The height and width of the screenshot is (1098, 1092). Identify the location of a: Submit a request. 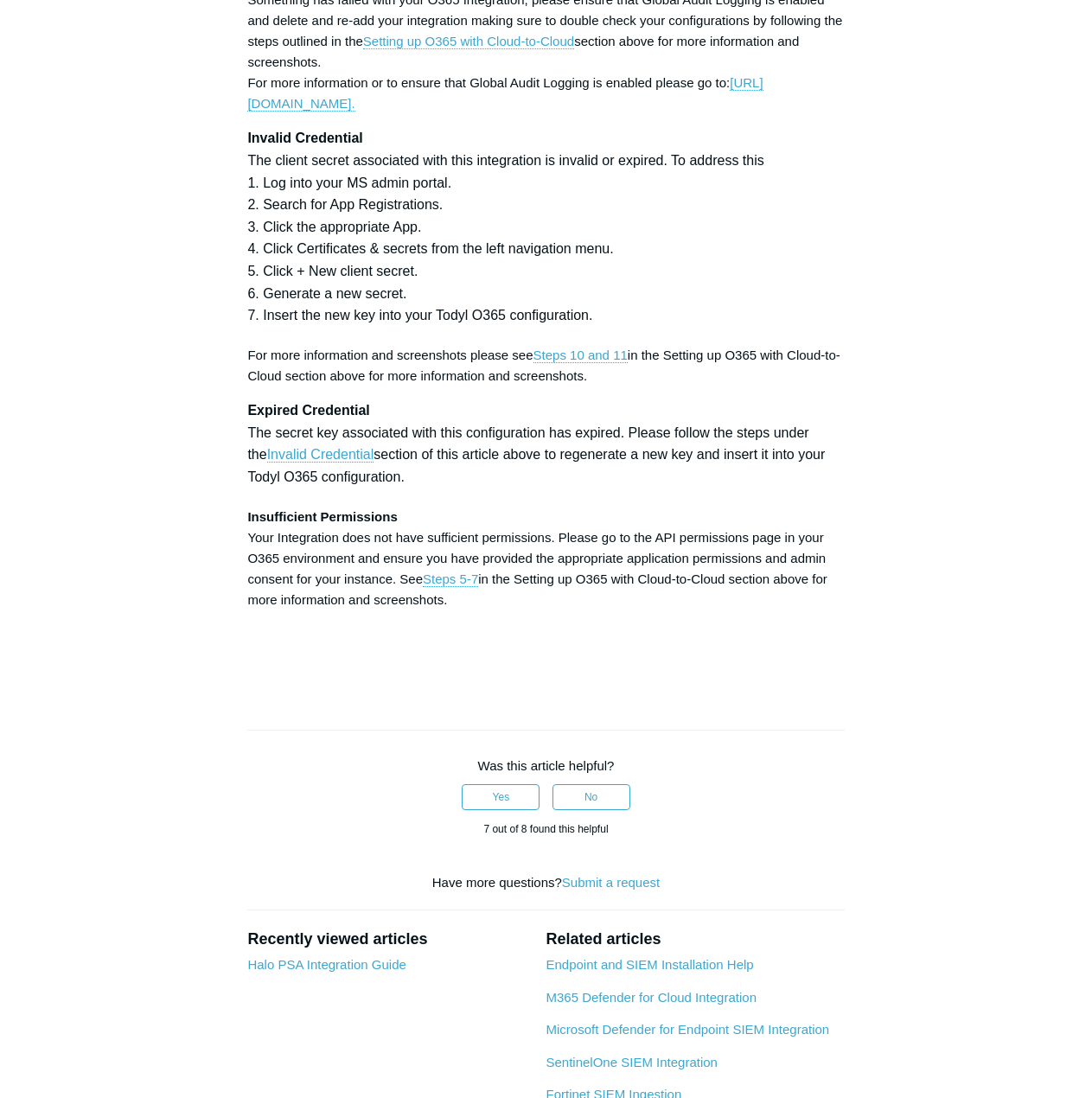
(610, 882).